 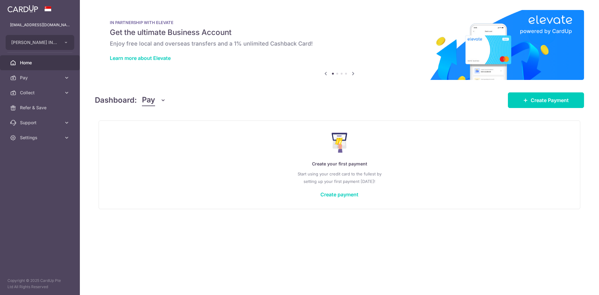 I want to click on span: Home, so click(x=41, y=63).